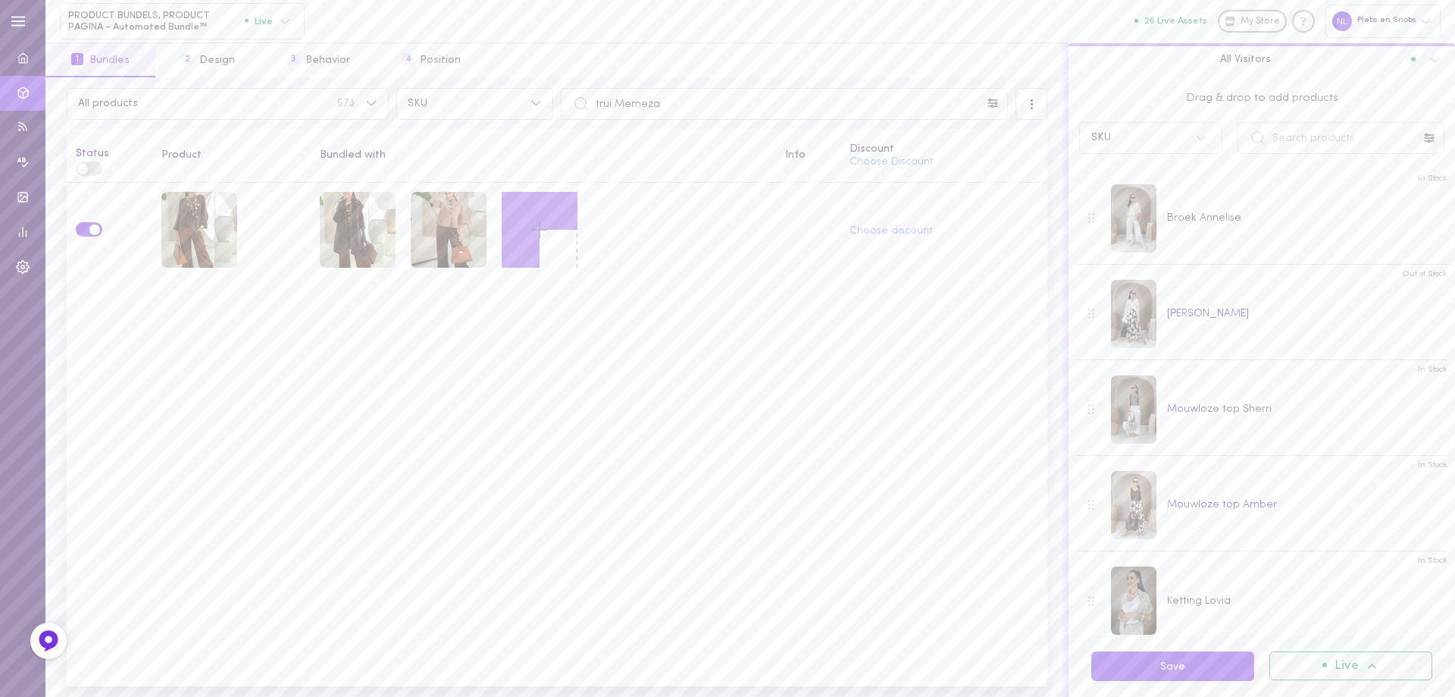 This screenshot has width=1455, height=697. What do you see at coordinates (464, 104) in the screenshot?
I see `span: SKU` at bounding box center [464, 104].